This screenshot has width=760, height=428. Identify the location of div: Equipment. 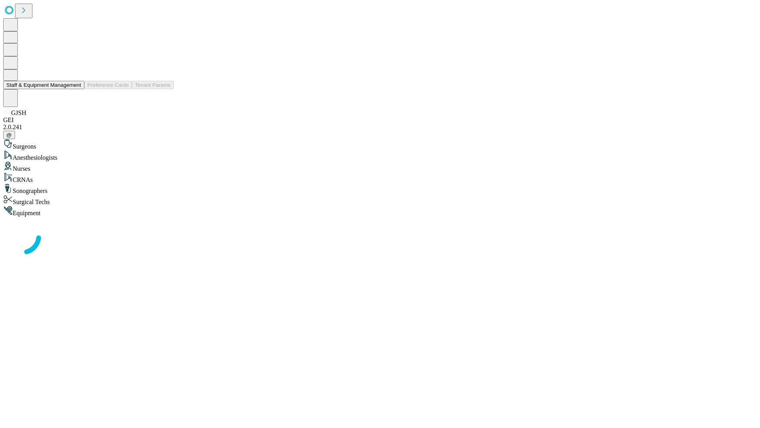
(380, 211).